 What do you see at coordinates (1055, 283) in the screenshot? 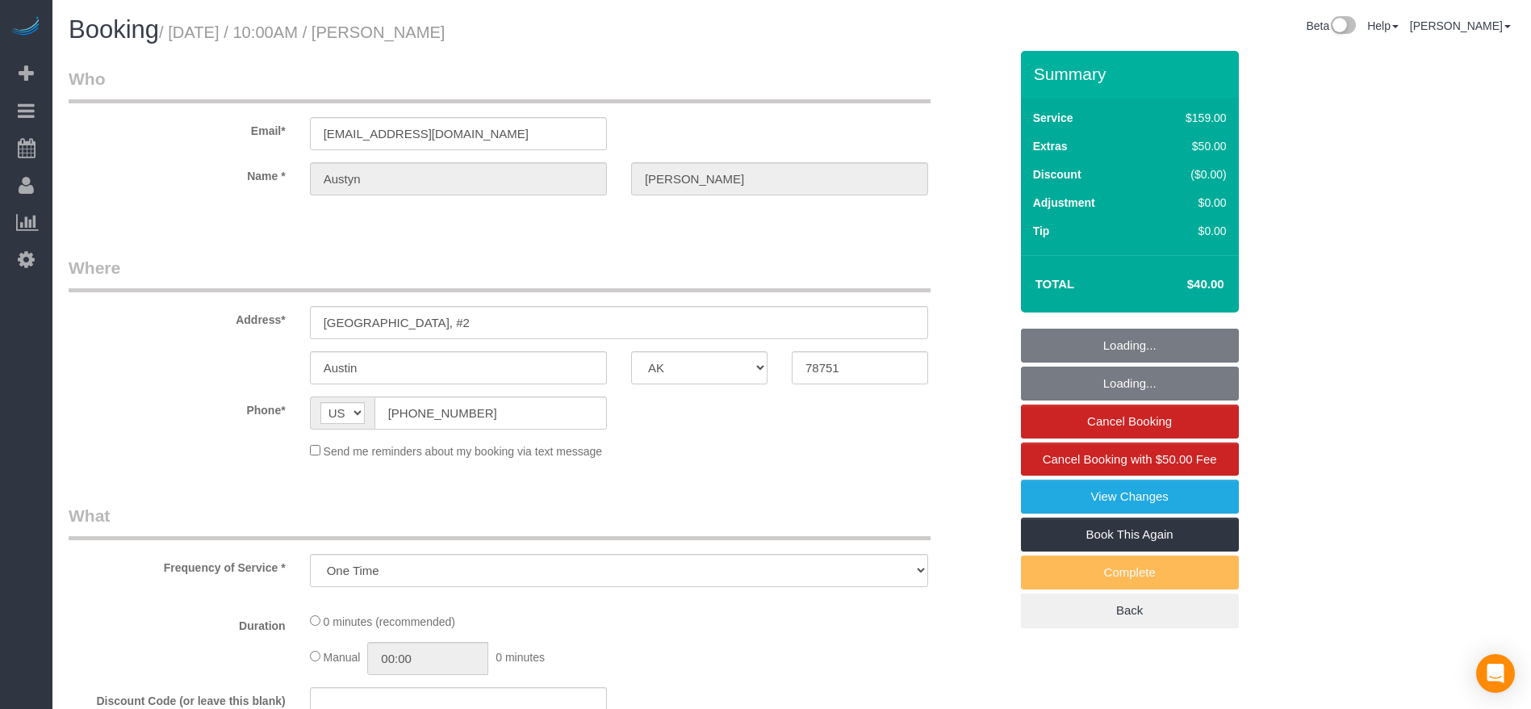
I see `strong: Total` at bounding box center [1055, 283].